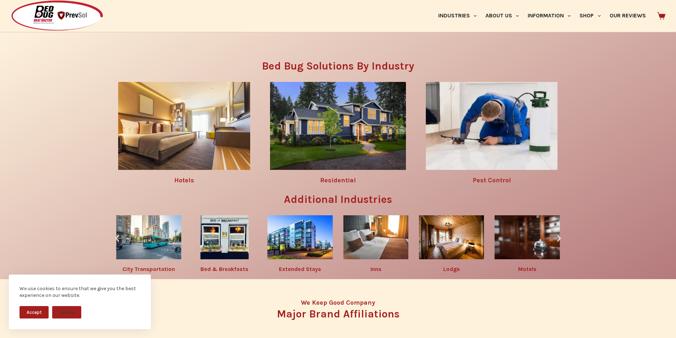 This screenshot has height=338, width=676. I want to click on div: 4 / 10, so click(375, 244).